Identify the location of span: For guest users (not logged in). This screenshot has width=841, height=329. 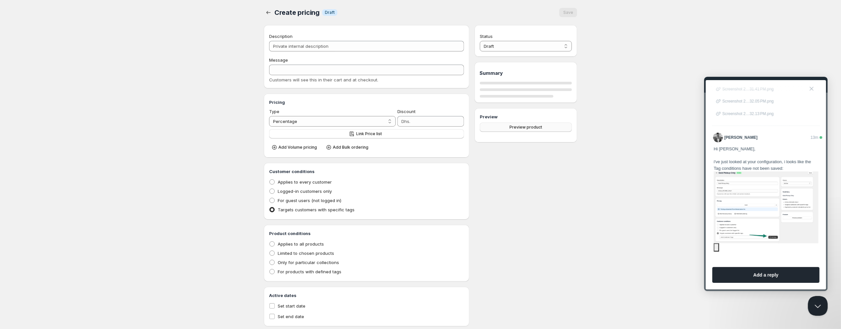
(309, 201).